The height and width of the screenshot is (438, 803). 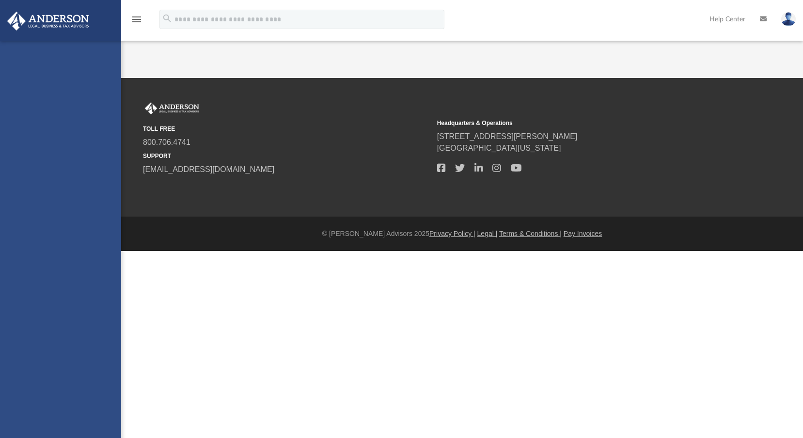 I want to click on i: search, so click(x=167, y=18).